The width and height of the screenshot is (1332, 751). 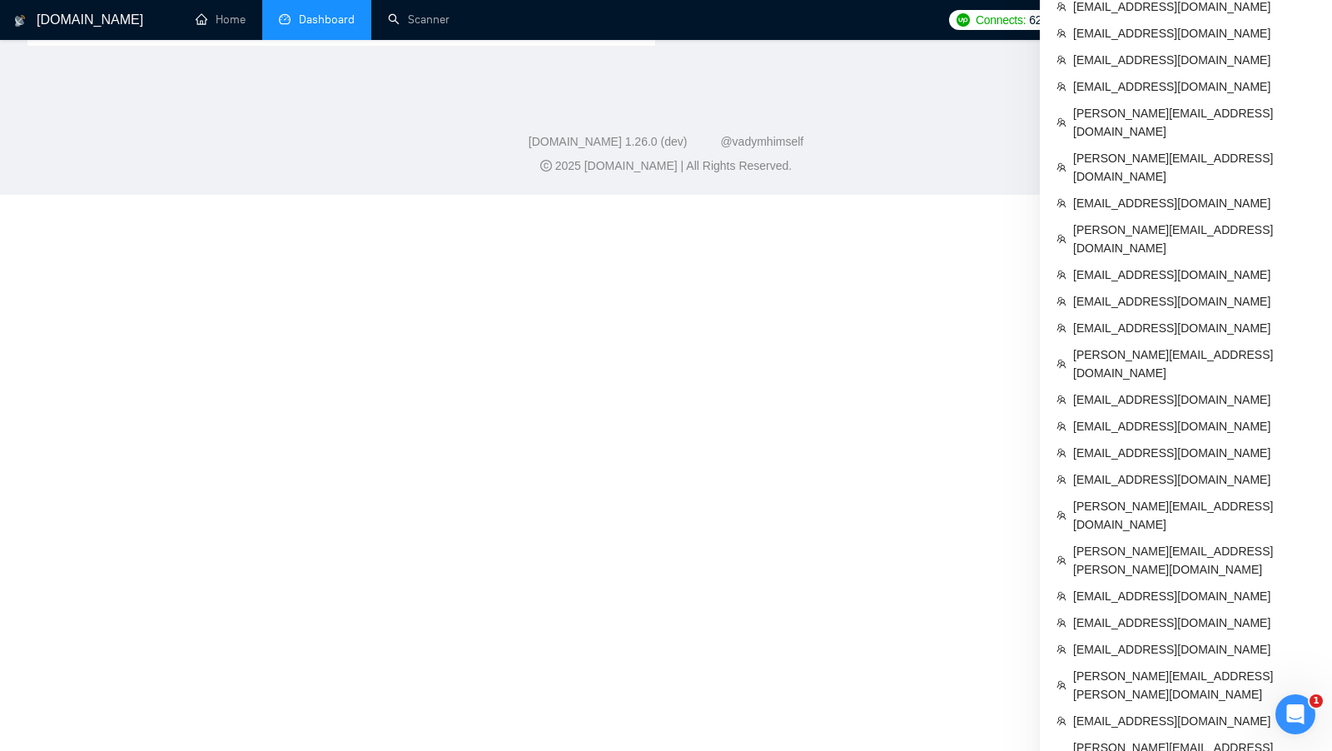 What do you see at coordinates (546, 166) in the screenshot?
I see `span: copyright` at bounding box center [546, 166].